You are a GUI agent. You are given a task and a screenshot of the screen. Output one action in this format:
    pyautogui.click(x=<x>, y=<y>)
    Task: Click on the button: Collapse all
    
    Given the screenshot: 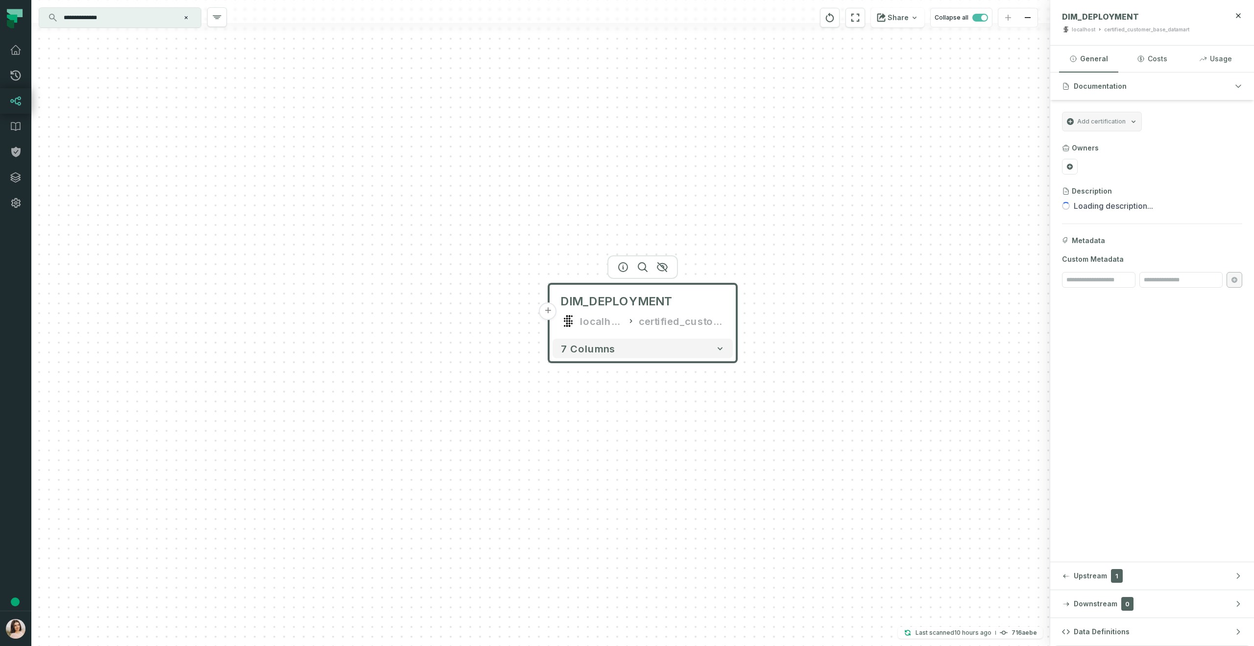 What is the action you would take?
    pyautogui.click(x=961, y=18)
    